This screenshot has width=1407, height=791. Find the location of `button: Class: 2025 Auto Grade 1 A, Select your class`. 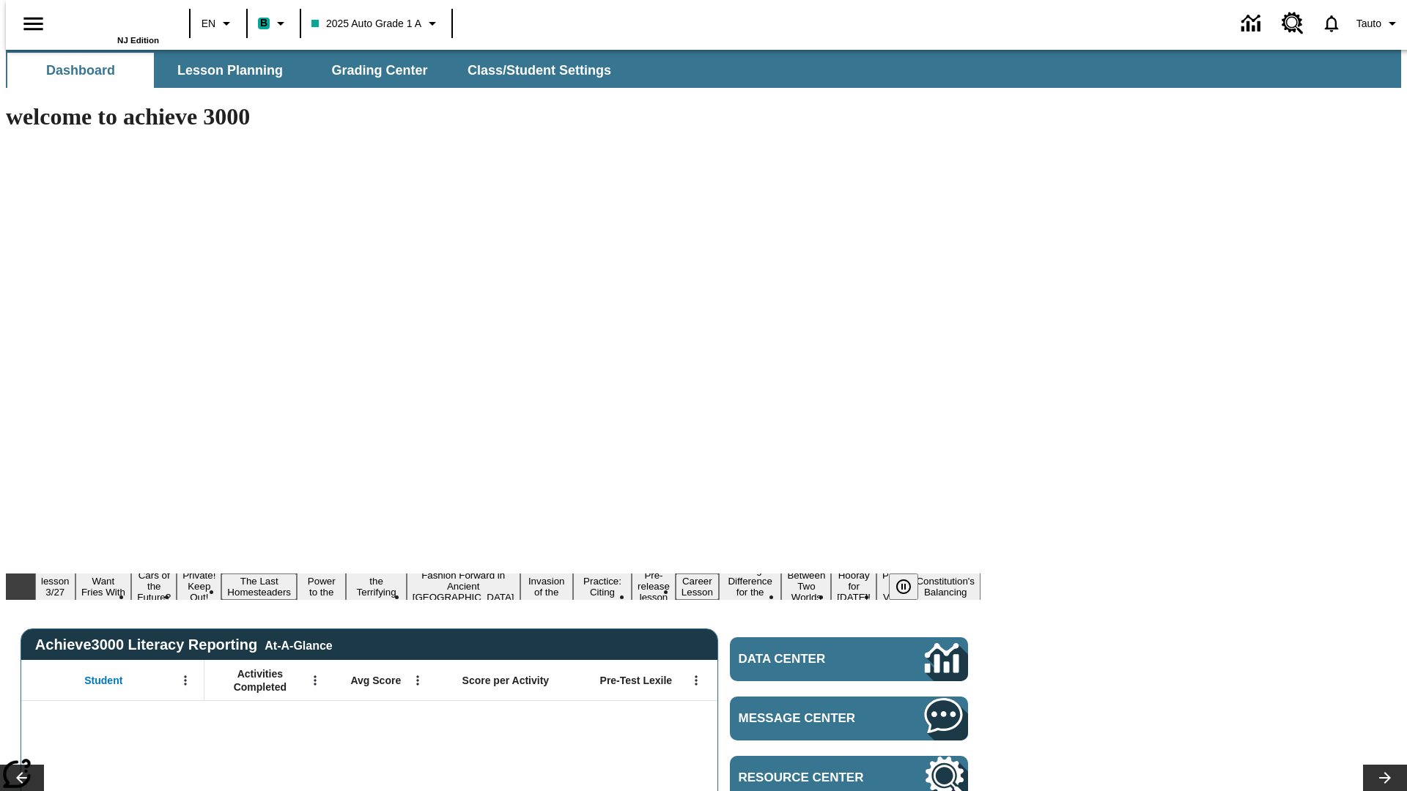

button: Class: 2025 Auto Grade 1 A, Select your class is located at coordinates (376, 23).